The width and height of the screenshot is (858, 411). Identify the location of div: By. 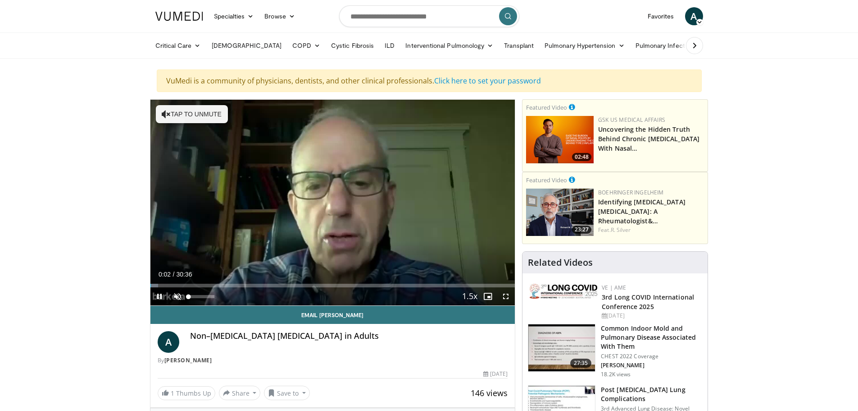
(333, 360).